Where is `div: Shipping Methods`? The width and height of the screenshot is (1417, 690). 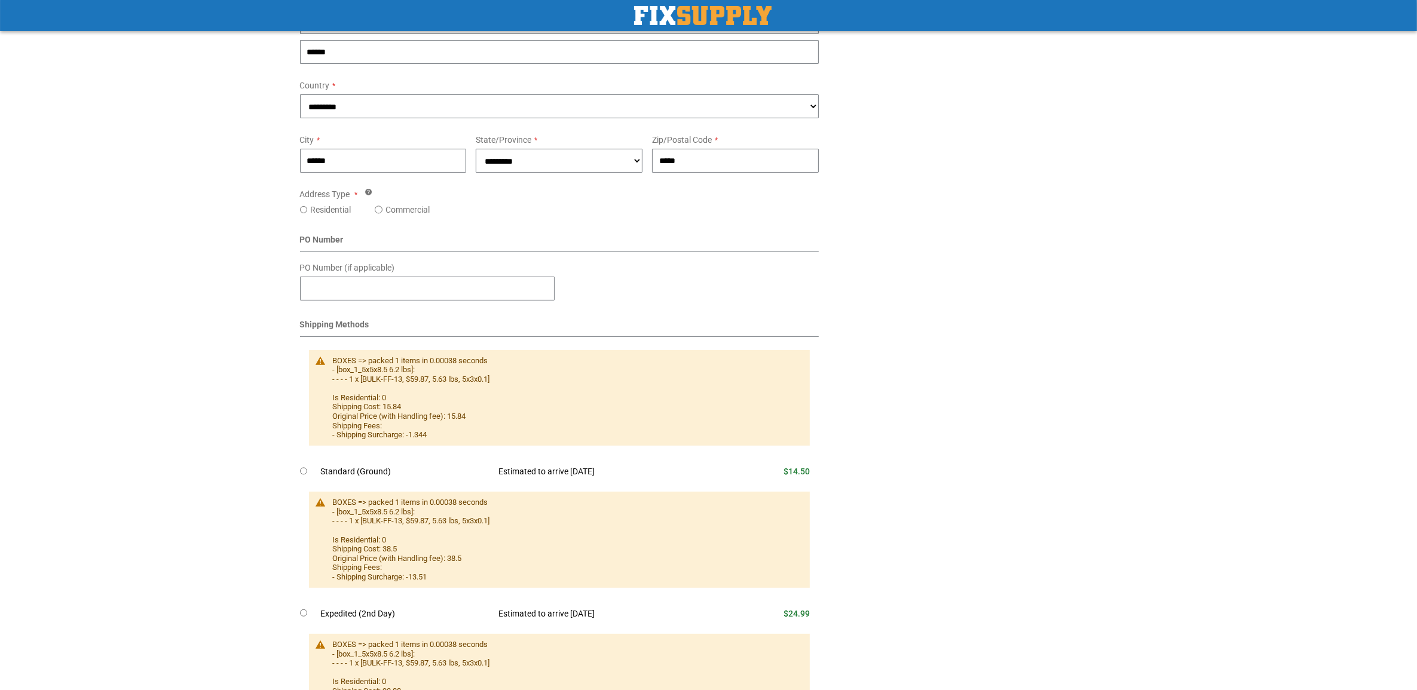
div: Shipping Methods is located at coordinates (559, 327).